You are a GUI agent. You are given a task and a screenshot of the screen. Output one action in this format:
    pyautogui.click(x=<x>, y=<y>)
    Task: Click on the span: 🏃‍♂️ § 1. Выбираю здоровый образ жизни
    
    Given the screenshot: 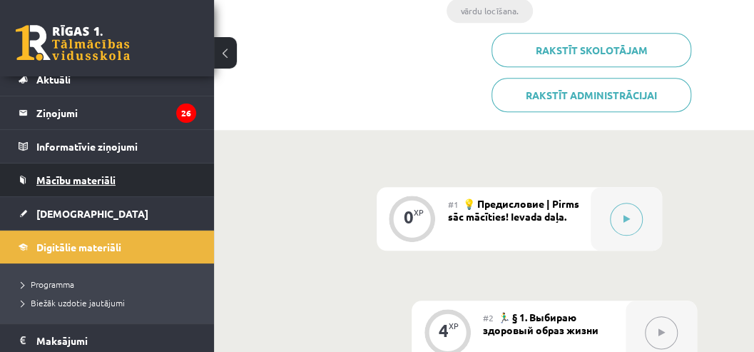 What is the action you would take?
    pyautogui.click(x=541, y=323)
    